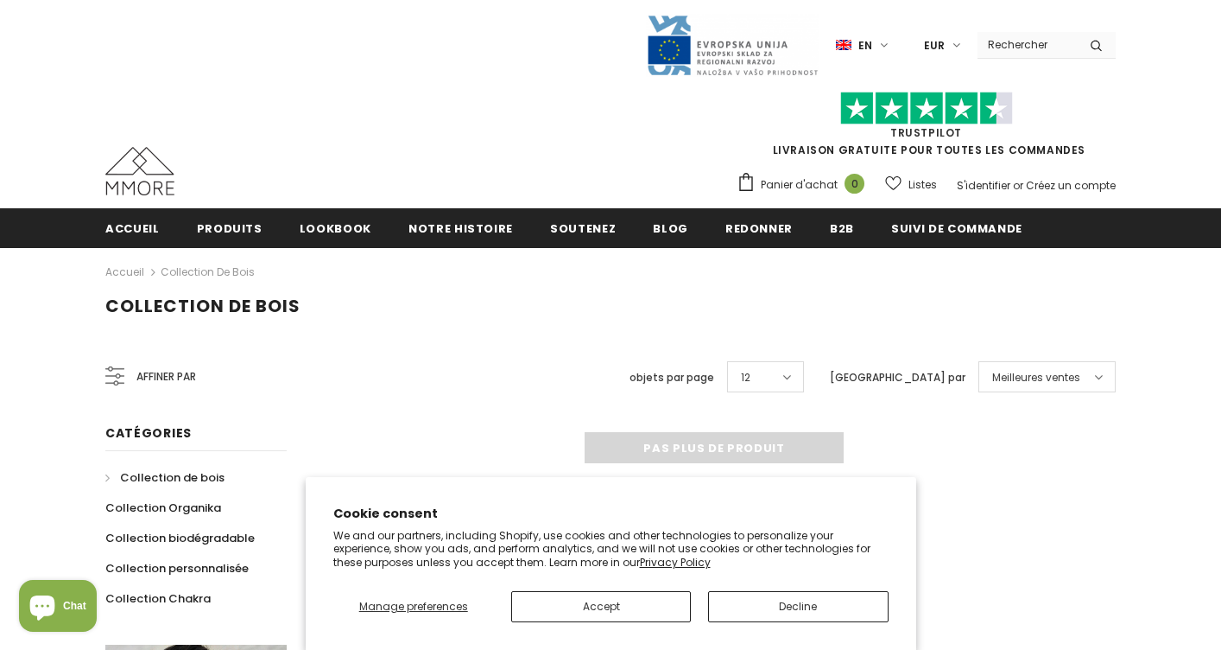 The image size is (1221, 650). I want to click on button: Decline, so click(798, 606).